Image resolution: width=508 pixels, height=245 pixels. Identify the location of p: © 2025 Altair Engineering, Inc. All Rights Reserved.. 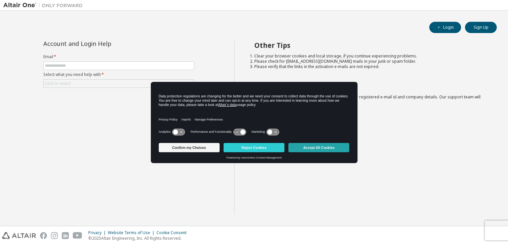
(139, 238).